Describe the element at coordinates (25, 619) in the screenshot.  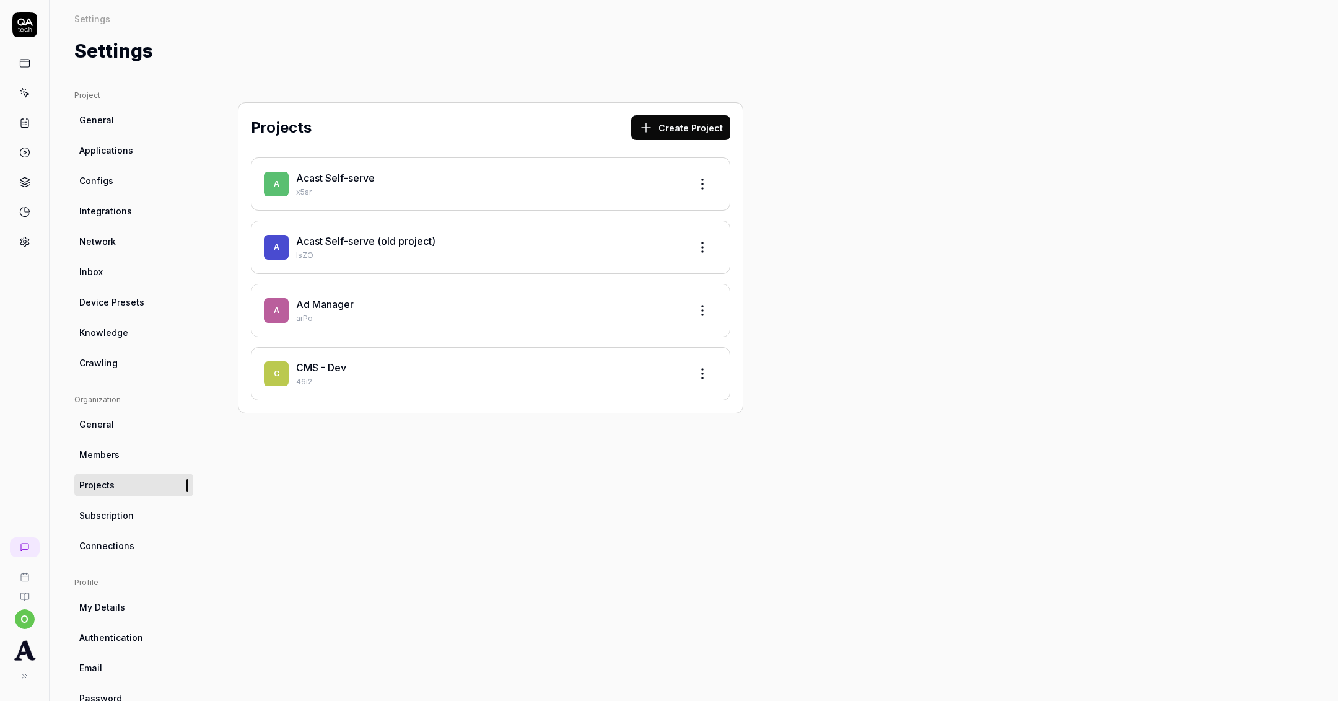
I see `button: o` at that location.